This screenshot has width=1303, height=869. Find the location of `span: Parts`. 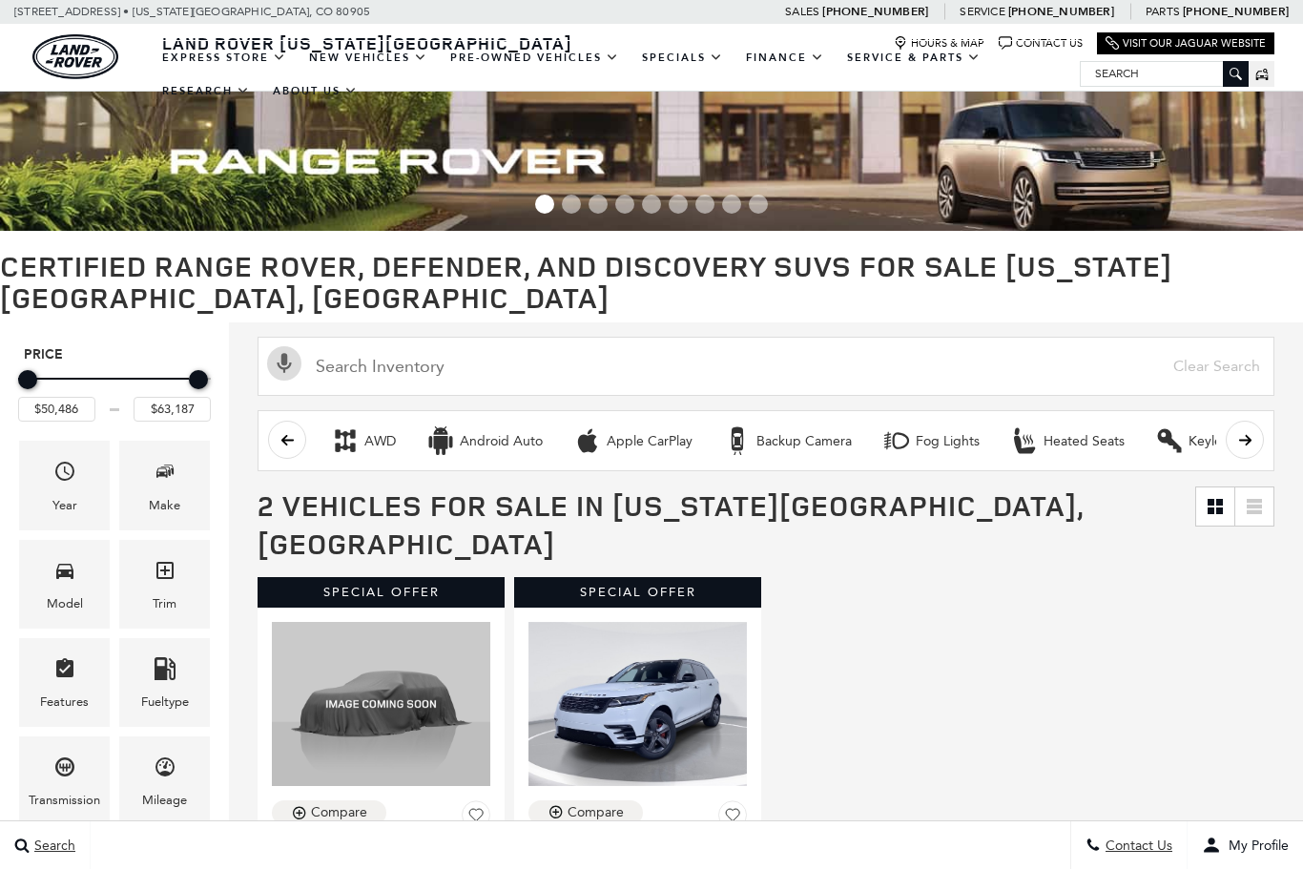

span: Parts is located at coordinates (1163, 11).